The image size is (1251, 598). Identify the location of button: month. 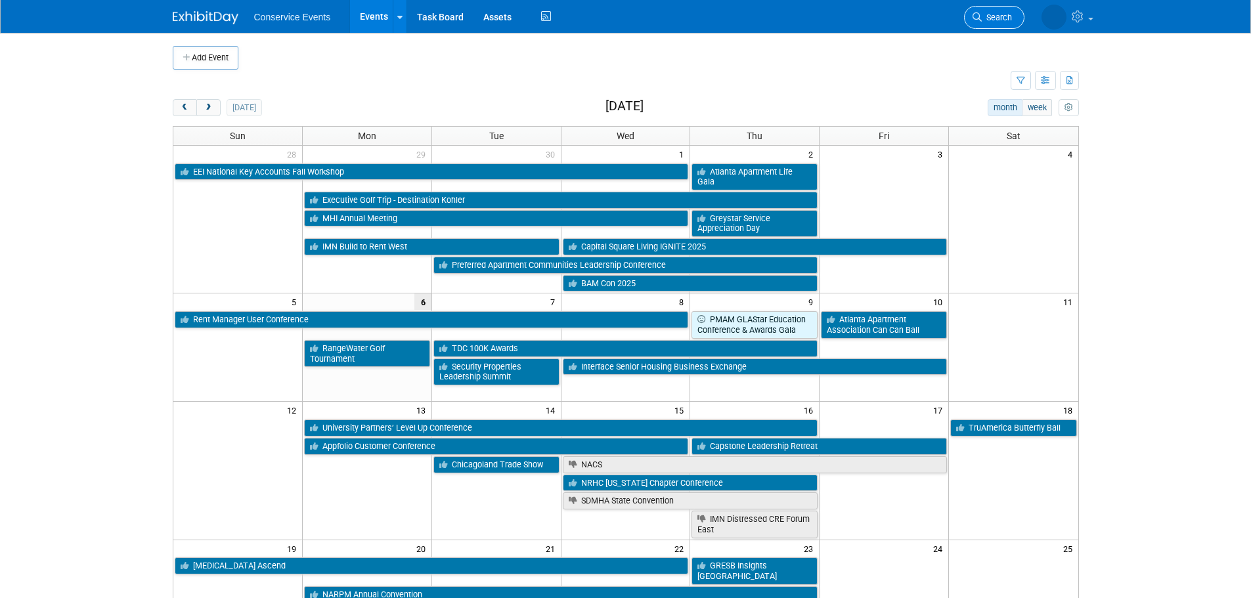
(1005, 108).